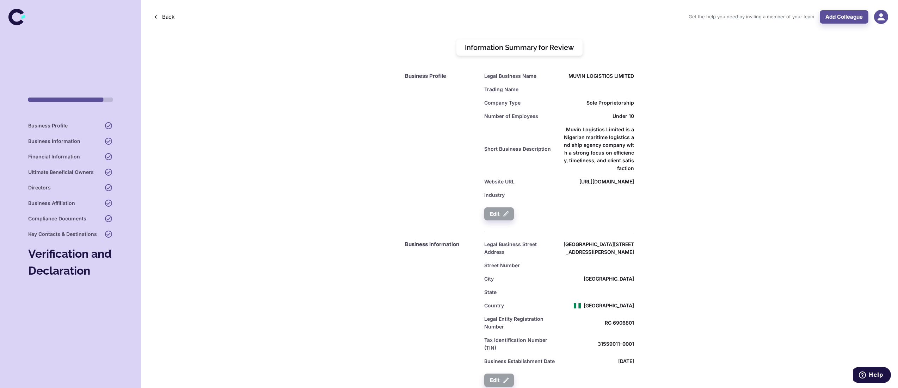  Describe the element at coordinates (494, 306) in the screenshot. I see `h6: Country` at that location.